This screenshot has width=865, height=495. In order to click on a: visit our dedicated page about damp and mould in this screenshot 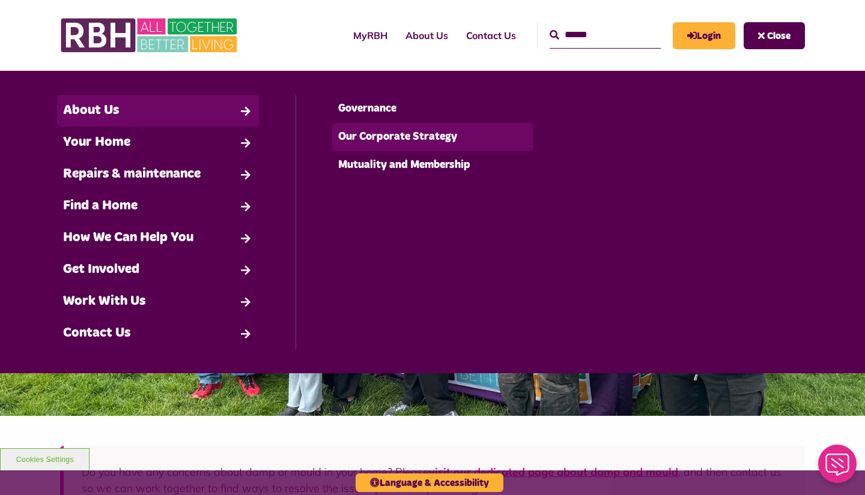, I will do `click(553, 472)`.